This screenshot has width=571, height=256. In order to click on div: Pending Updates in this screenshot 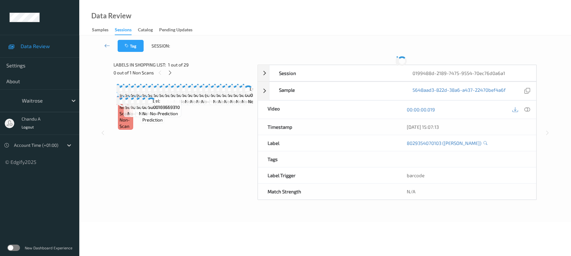, I will do `click(176, 30)`.